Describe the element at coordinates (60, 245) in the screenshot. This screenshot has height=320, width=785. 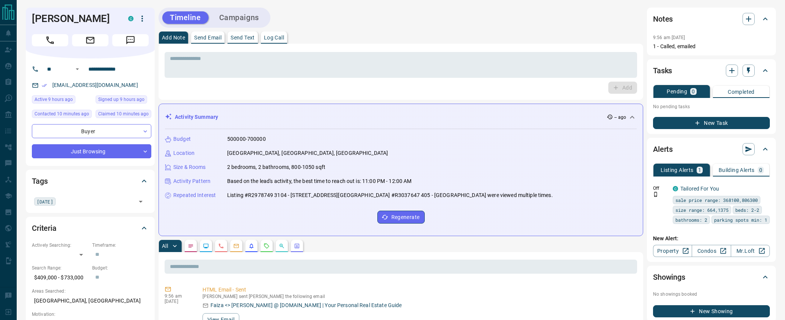
I see `p: Actively Searching:` at that location.